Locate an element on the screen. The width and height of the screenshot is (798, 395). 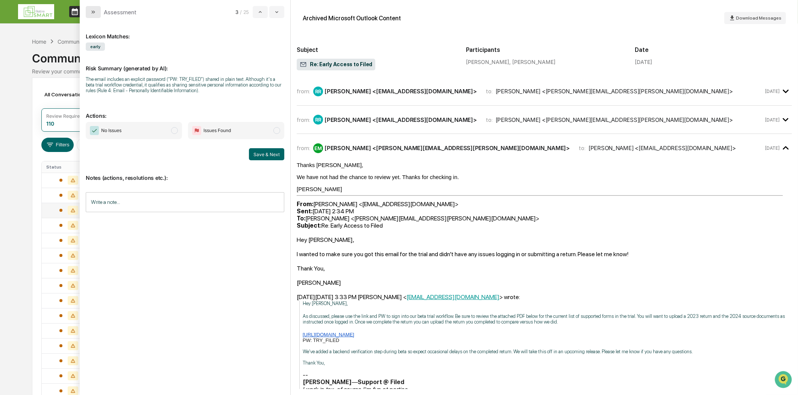
span: PW: TRY_FILED is located at coordinates (321, 340).